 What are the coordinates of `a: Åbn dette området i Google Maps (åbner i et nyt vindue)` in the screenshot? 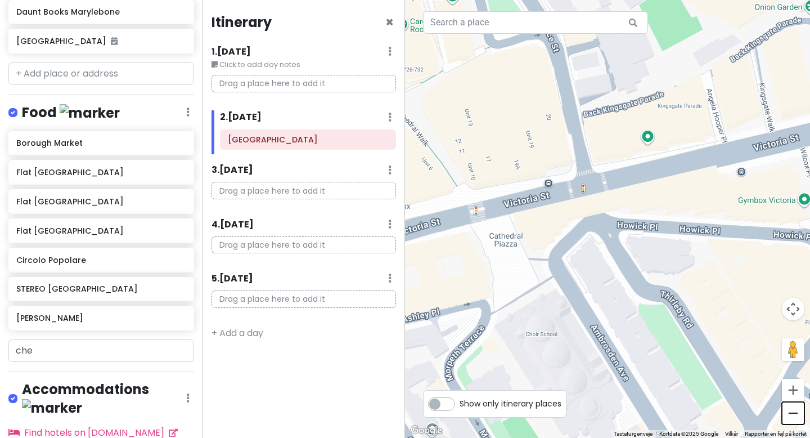 It's located at (426, 430).